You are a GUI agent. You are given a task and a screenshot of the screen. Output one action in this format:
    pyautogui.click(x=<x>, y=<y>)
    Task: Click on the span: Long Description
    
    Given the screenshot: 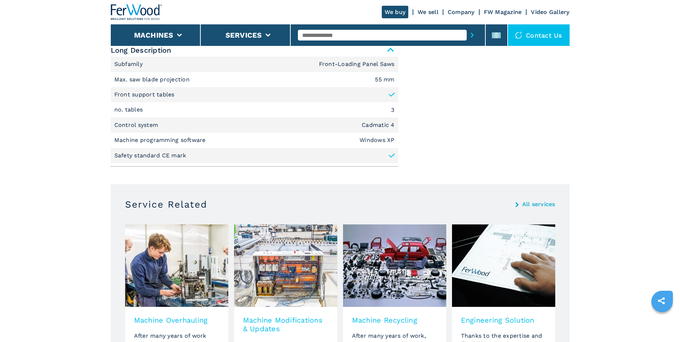 What is the action you would take?
    pyautogui.click(x=255, y=50)
    